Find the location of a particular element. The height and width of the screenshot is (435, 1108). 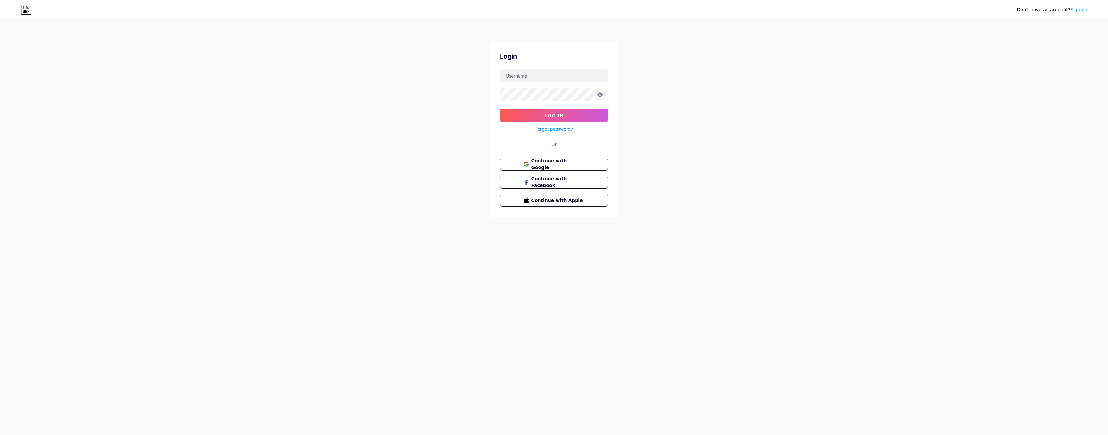

button: Continue with Facebook is located at coordinates (554, 182).